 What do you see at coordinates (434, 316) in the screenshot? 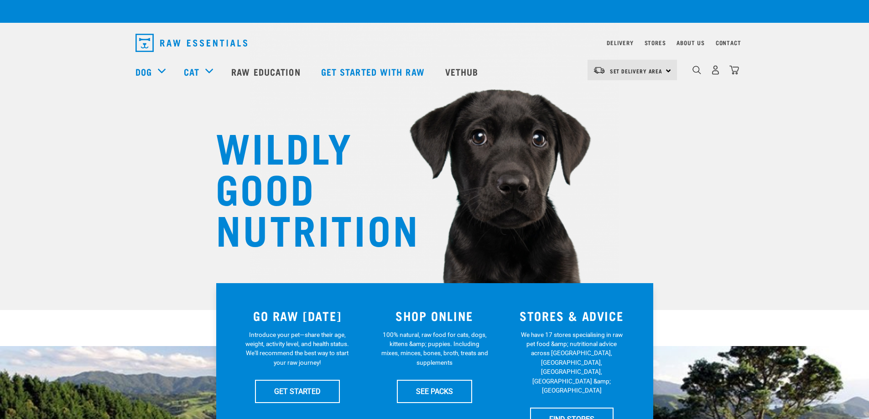
I see `h3: SHOP ONLINE` at bounding box center [434, 316].